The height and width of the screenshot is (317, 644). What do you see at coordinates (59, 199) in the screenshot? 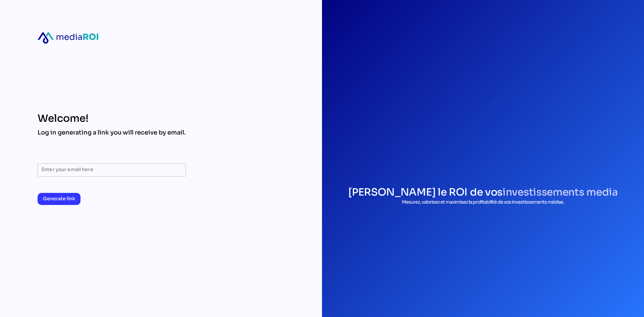
I see `button: Generate link` at bounding box center [59, 199].